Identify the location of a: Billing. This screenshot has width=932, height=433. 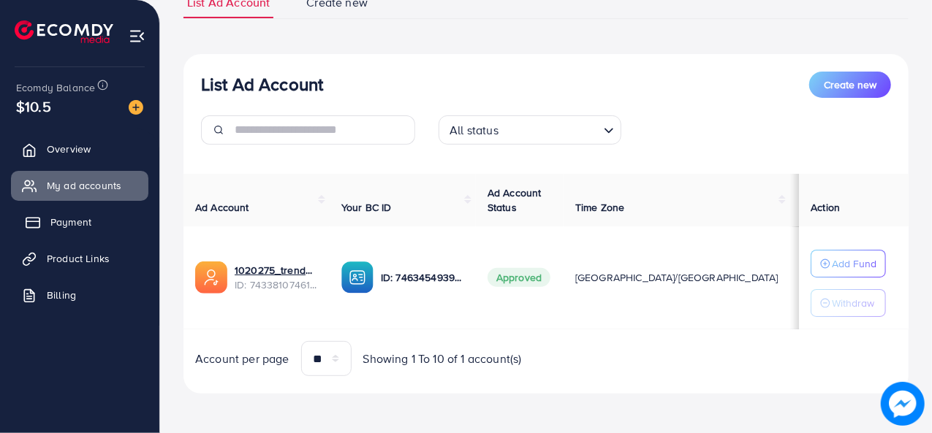
(80, 295).